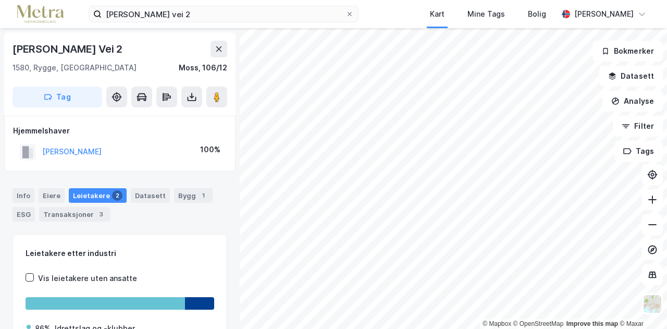  What do you see at coordinates (638, 126) in the screenshot?
I see `button: Filter` at bounding box center [638, 126].